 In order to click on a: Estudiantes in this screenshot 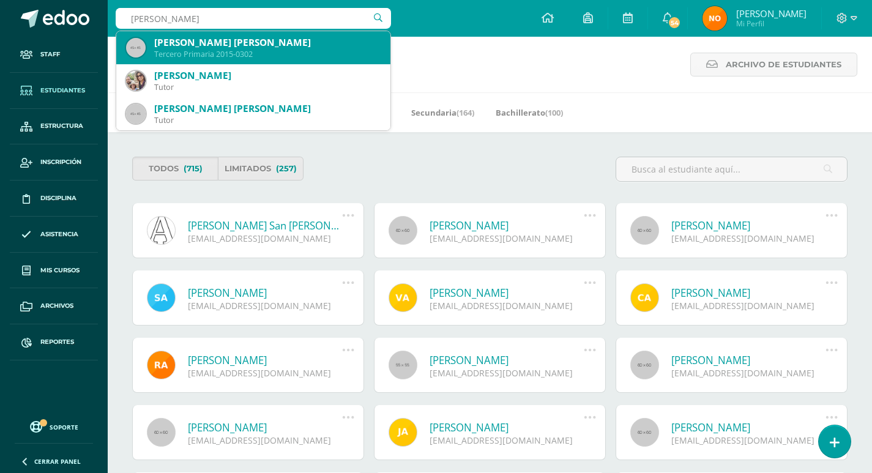, I will do `click(54, 91)`.